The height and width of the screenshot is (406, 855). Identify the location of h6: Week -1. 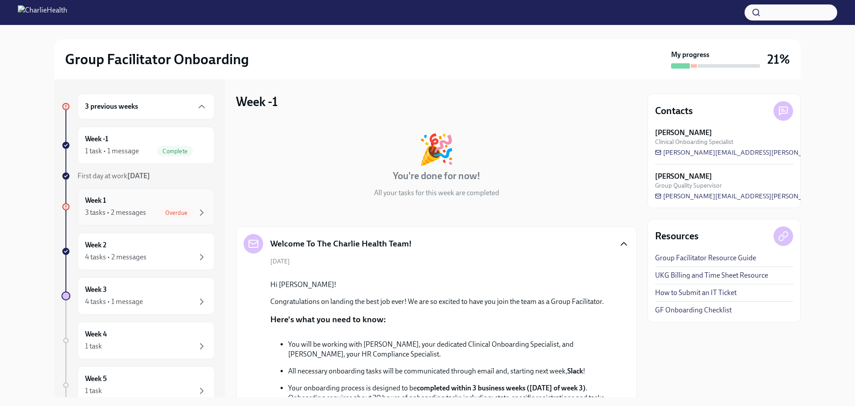
(97, 139).